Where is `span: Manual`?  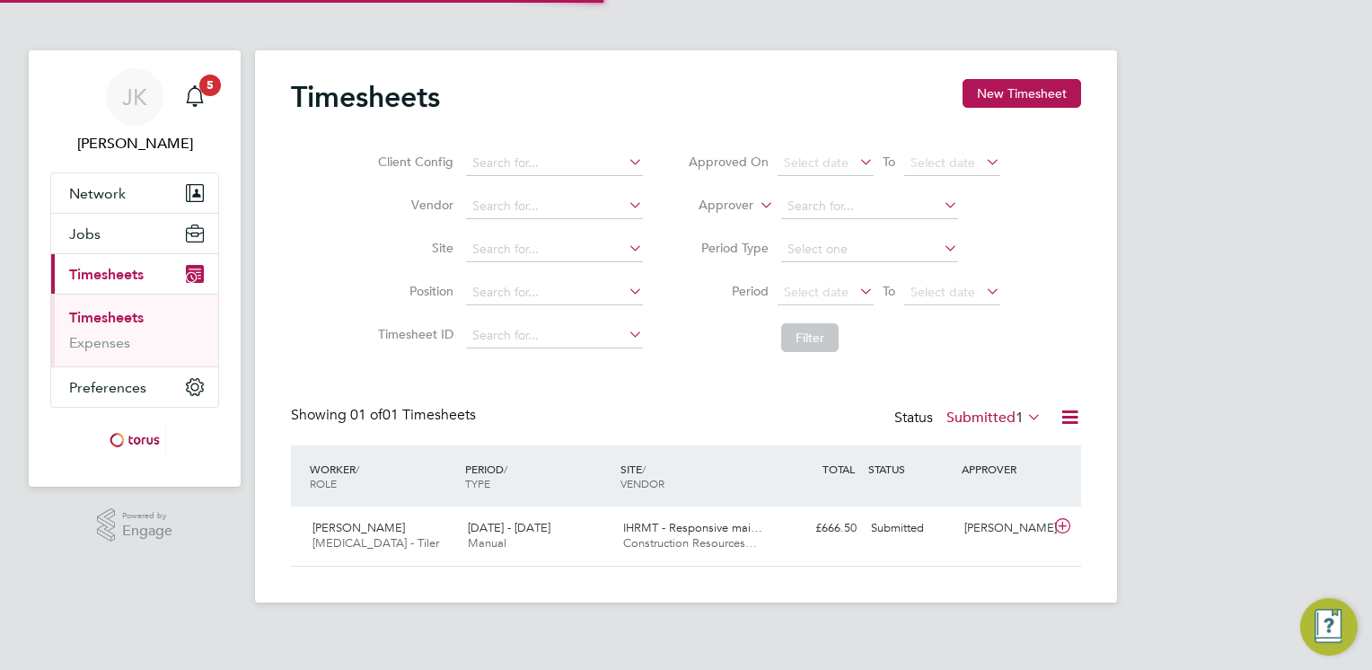
span: Manual is located at coordinates (487, 542).